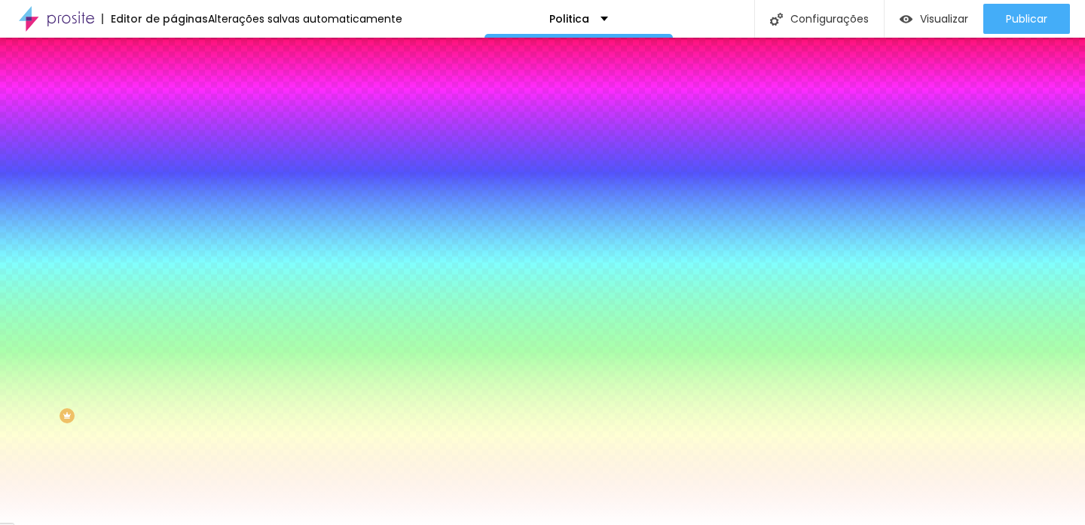 This screenshot has width=1085, height=525. What do you see at coordinates (305, 19) in the screenshot?
I see `div: Alterações salvas automaticamente` at bounding box center [305, 19].